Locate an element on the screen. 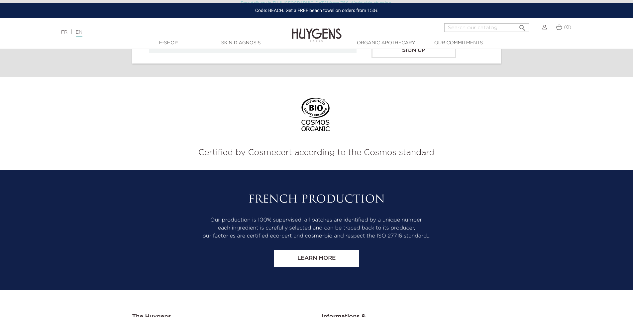 The image size is (633, 317). img: logo bio cosmos is located at coordinates (316, 118).